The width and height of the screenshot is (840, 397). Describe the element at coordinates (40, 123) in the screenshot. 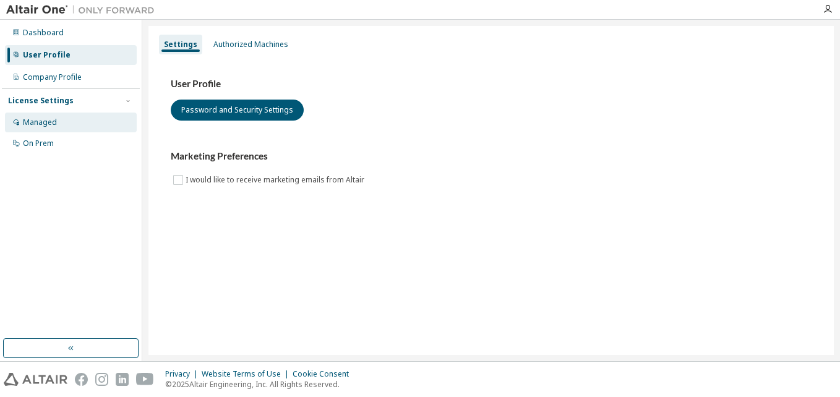

I see `div: Managed` at that location.